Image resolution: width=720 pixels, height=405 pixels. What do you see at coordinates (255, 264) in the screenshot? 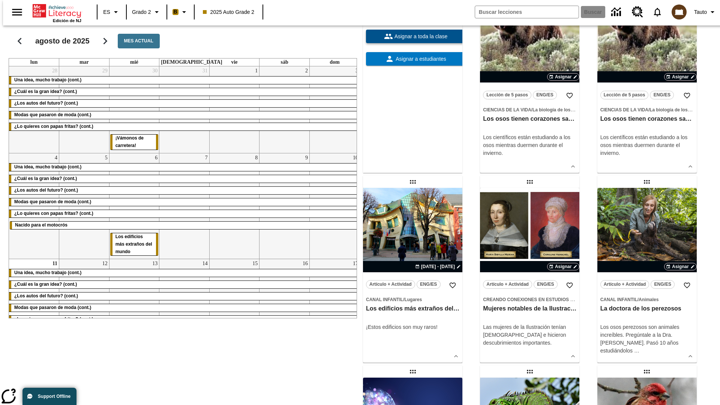
I see `a: 15 de agosto de 2025` at bounding box center [255, 264].